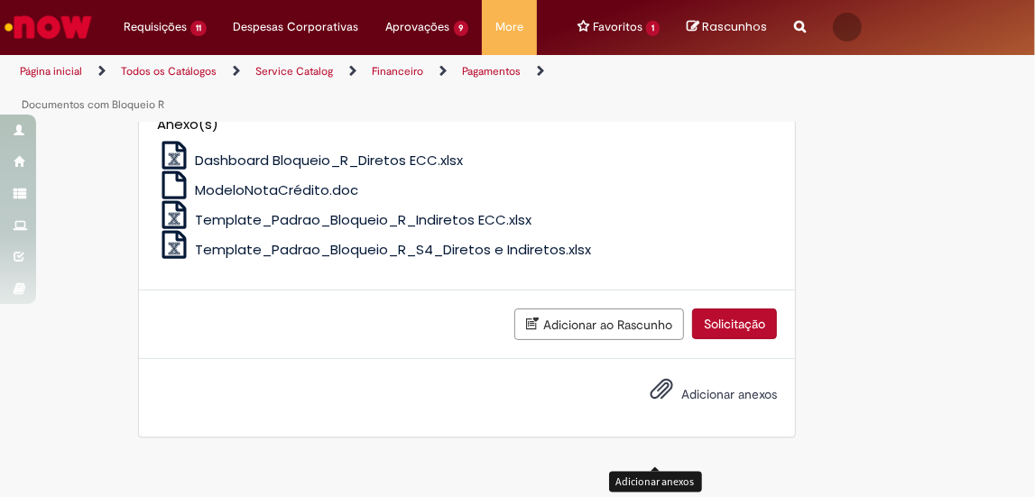 This screenshot has width=1035, height=497. Describe the element at coordinates (48, 27) in the screenshot. I see `img: ServiceNow` at that location.